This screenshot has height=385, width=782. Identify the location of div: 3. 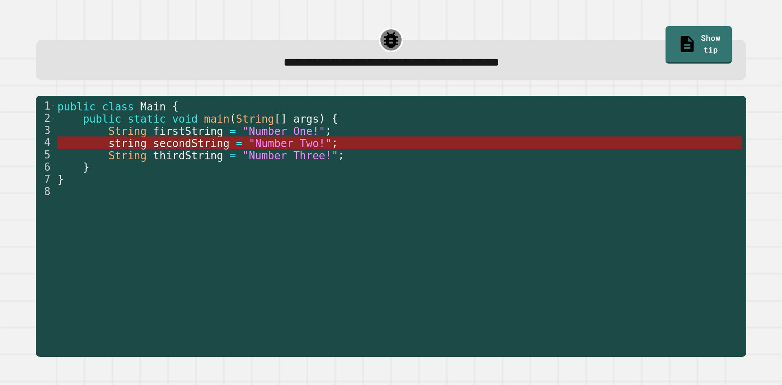
(46, 130).